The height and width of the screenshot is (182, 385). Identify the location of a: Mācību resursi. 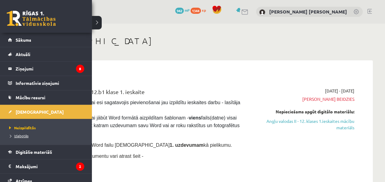
(46, 97).